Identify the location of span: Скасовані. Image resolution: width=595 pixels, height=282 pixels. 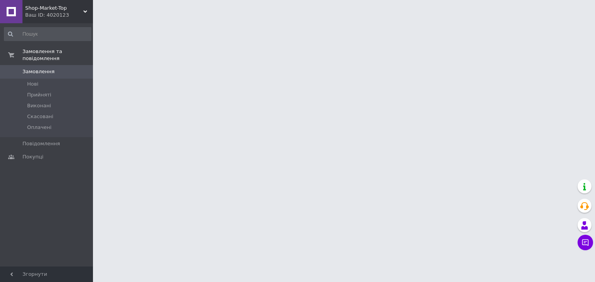
(40, 117).